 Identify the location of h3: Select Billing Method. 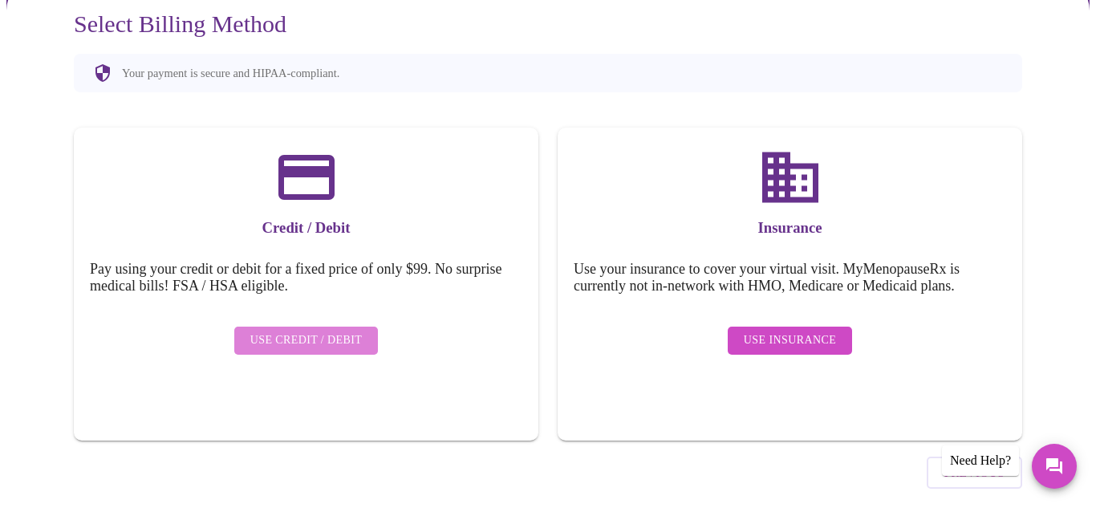
(548, 24).